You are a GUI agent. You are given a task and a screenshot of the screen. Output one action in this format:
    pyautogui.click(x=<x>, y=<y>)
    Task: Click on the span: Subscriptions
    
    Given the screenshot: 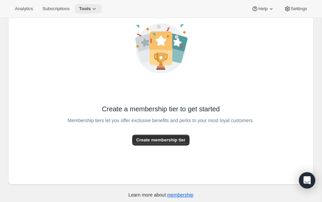 What is the action you would take?
    pyautogui.click(x=56, y=9)
    